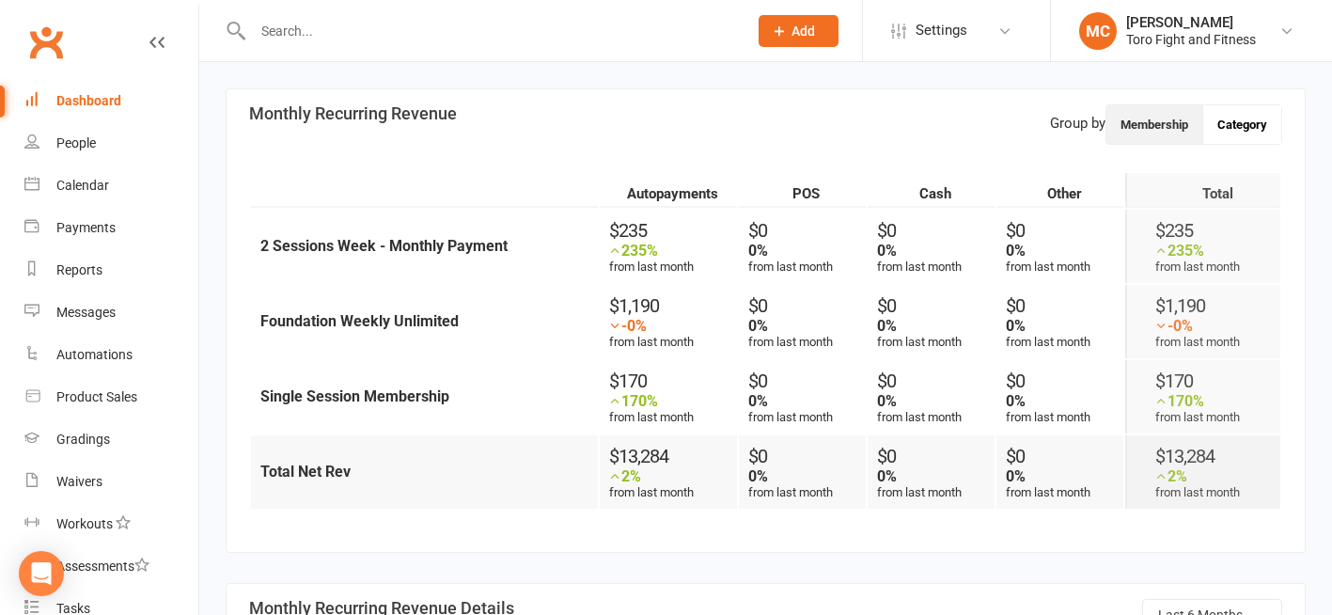 This screenshot has height=615, width=1332. Describe the element at coordinates (1241, 124) in the screenshot. I see `button: Category` at that location.